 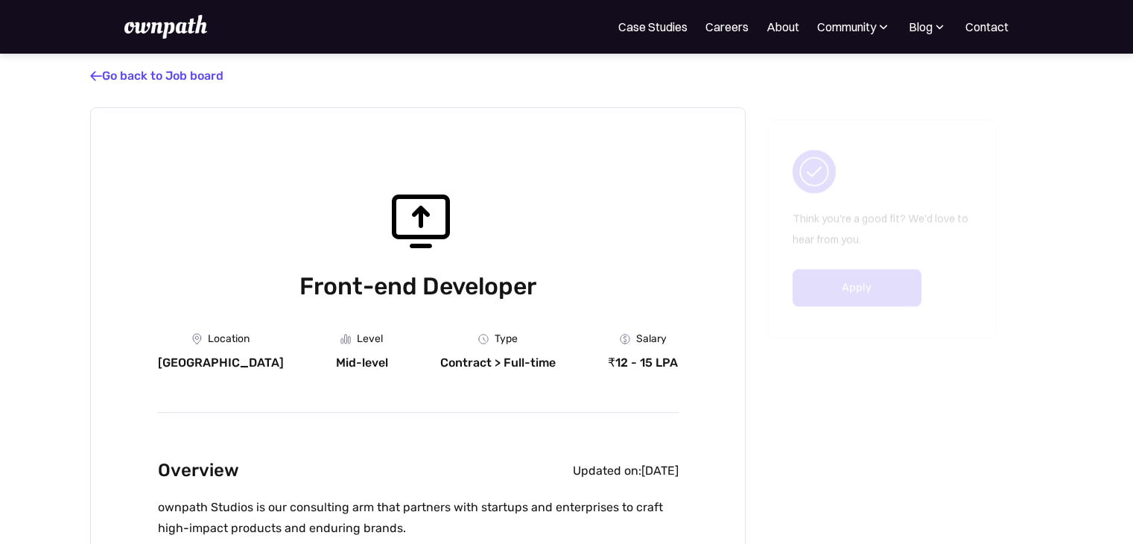 I want to click on img: Money Icon - Job Board X Webflow Template, so click(x=624, y=339).